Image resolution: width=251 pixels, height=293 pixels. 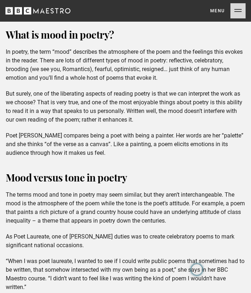 I want to click on button: Toggle navigation, so click(x=228, y=11).